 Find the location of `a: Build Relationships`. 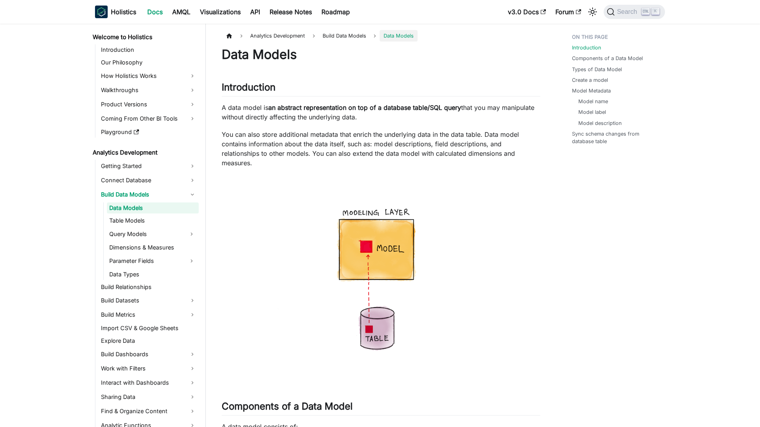

a: Build Relationships is located at coordinates (148, 287).